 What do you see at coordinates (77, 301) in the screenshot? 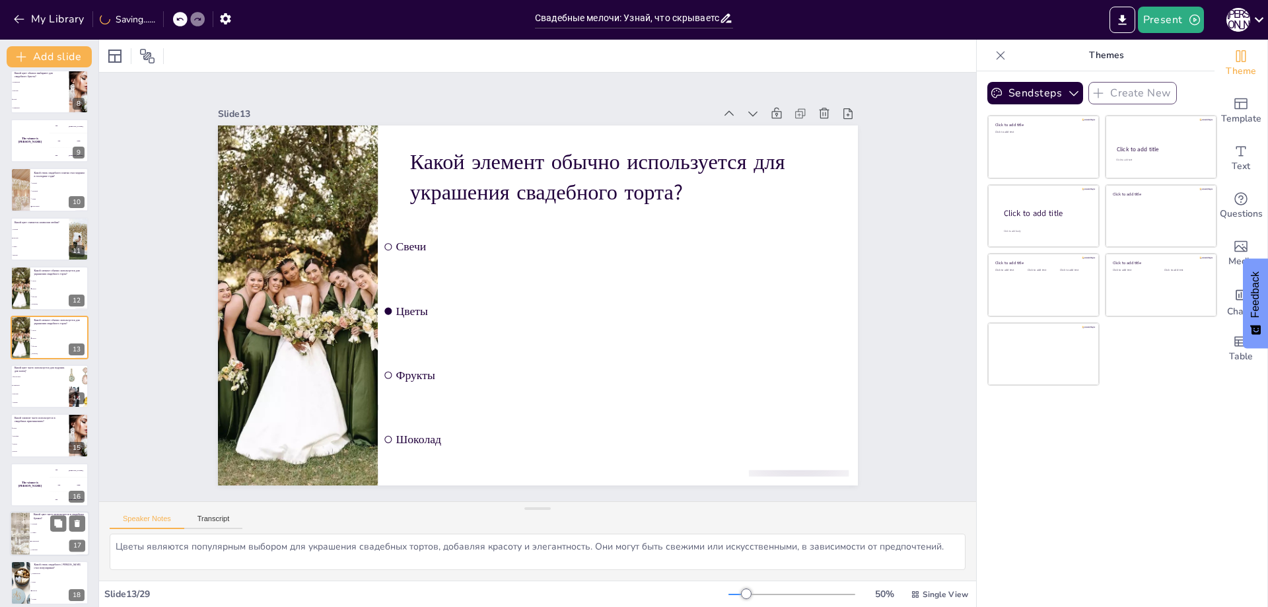
I see `div: 12` at bounding box center [77, 301].